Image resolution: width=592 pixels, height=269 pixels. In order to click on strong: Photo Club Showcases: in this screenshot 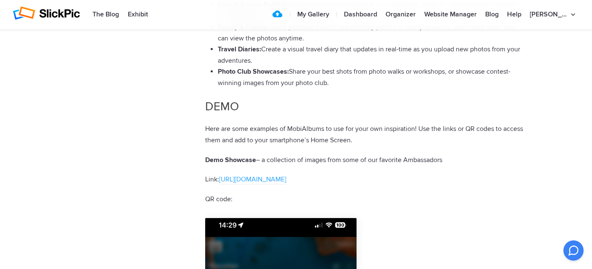, I will do `click(253, 71)`.